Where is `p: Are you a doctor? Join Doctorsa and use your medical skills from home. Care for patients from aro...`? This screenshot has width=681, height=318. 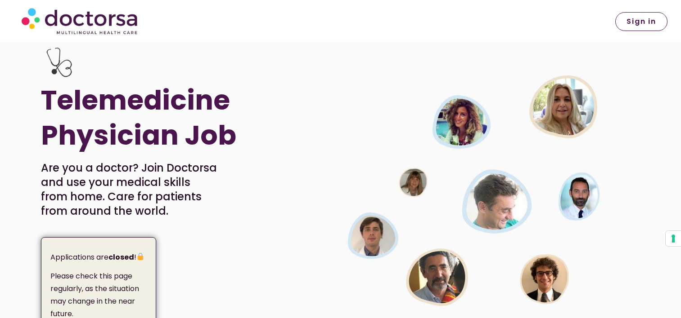
p: Are you a doctor? Join Doctorsa and use your medical skills from home. Care for patients from aro... is located at coordinates (129, 190).